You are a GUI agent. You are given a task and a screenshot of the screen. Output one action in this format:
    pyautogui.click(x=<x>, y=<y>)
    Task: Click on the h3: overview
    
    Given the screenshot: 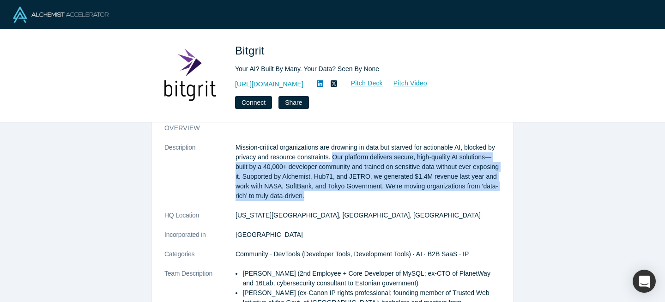 What is the action you would take?
    pyautogui.click(x=326, y=128)
    